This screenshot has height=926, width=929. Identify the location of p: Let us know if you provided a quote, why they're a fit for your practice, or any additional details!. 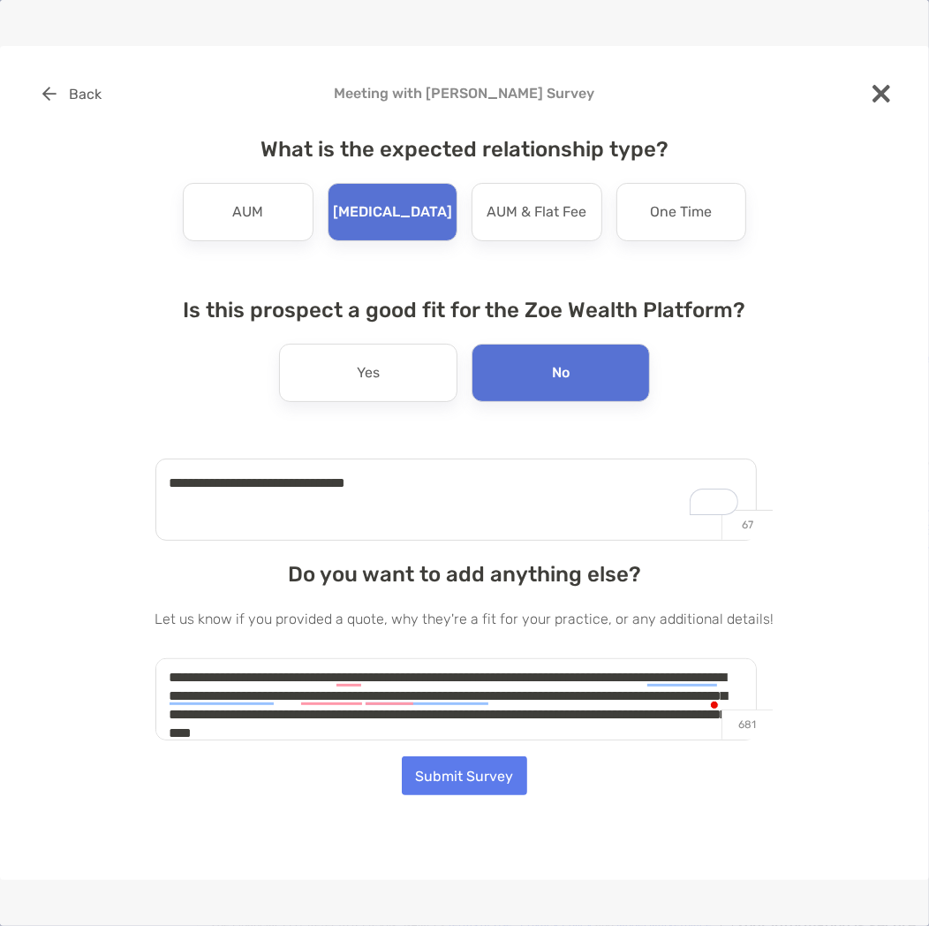
(465, 618).